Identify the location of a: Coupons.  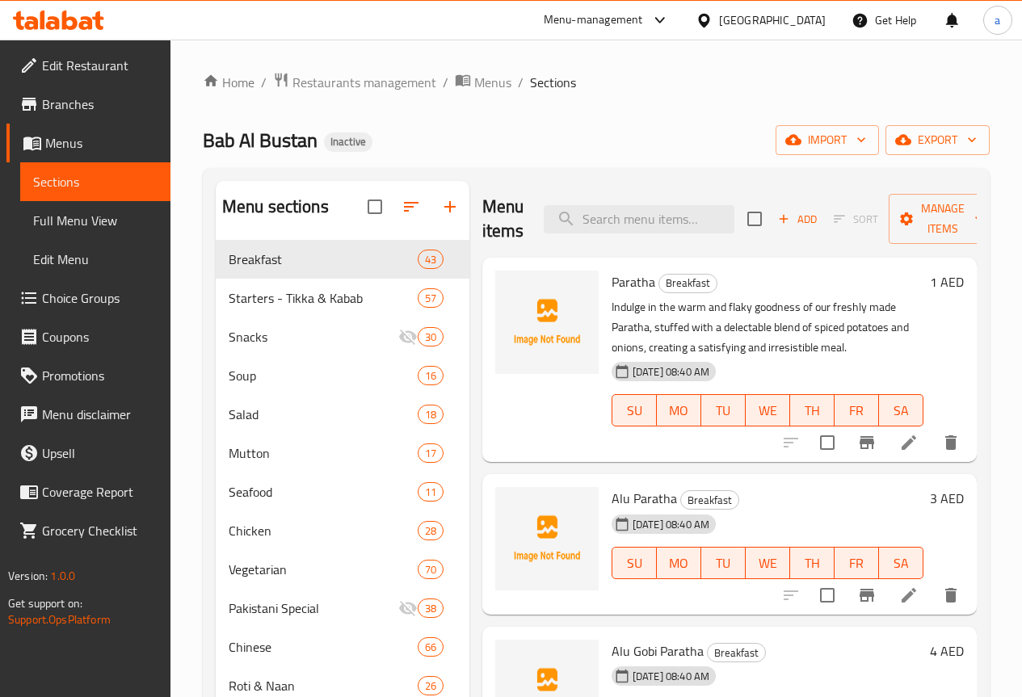
(88, 337).